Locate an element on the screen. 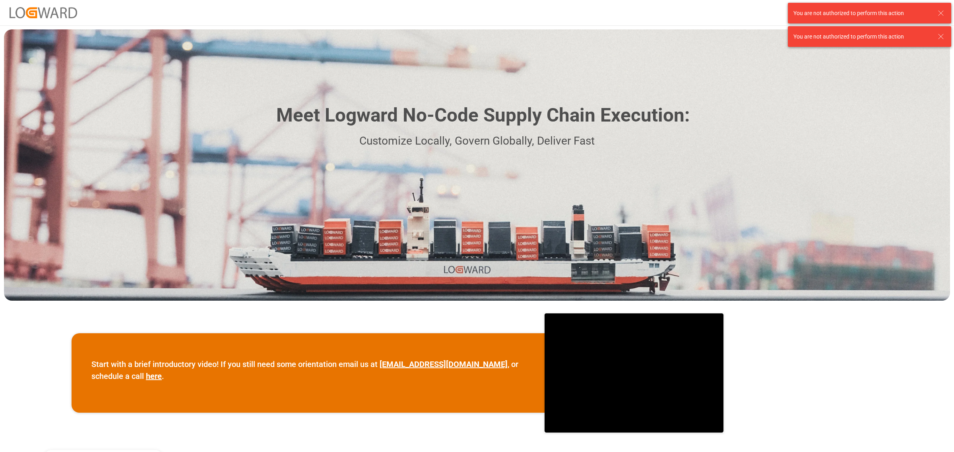 This screenshot has width=954, height=452. a: here is located at coordinates (154, 376).